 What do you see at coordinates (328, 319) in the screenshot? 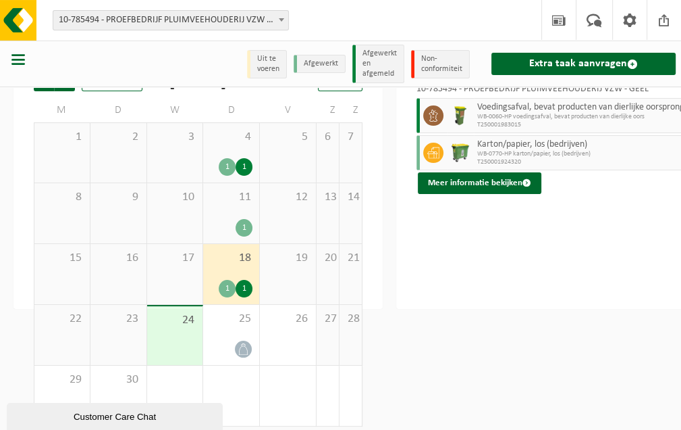
I see `span: 27` at bounding box center [328, 319].